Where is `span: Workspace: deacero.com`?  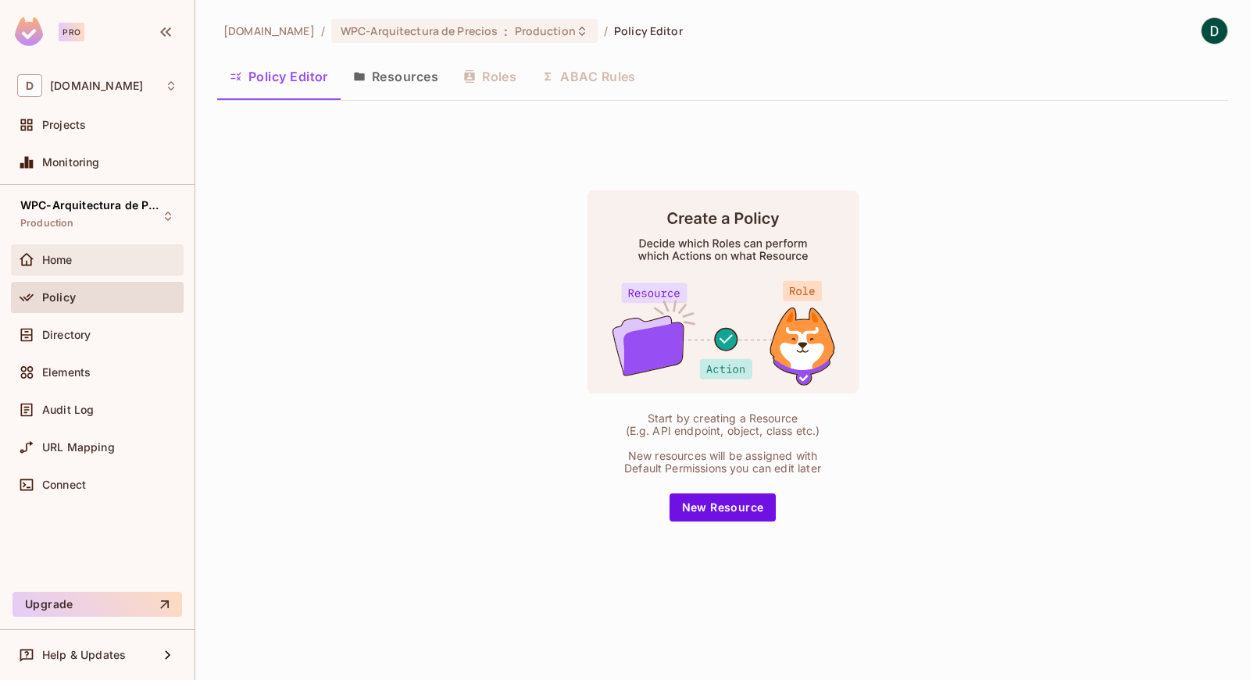
span: Workspace: deacero.com is located at coordinates (96, 86).